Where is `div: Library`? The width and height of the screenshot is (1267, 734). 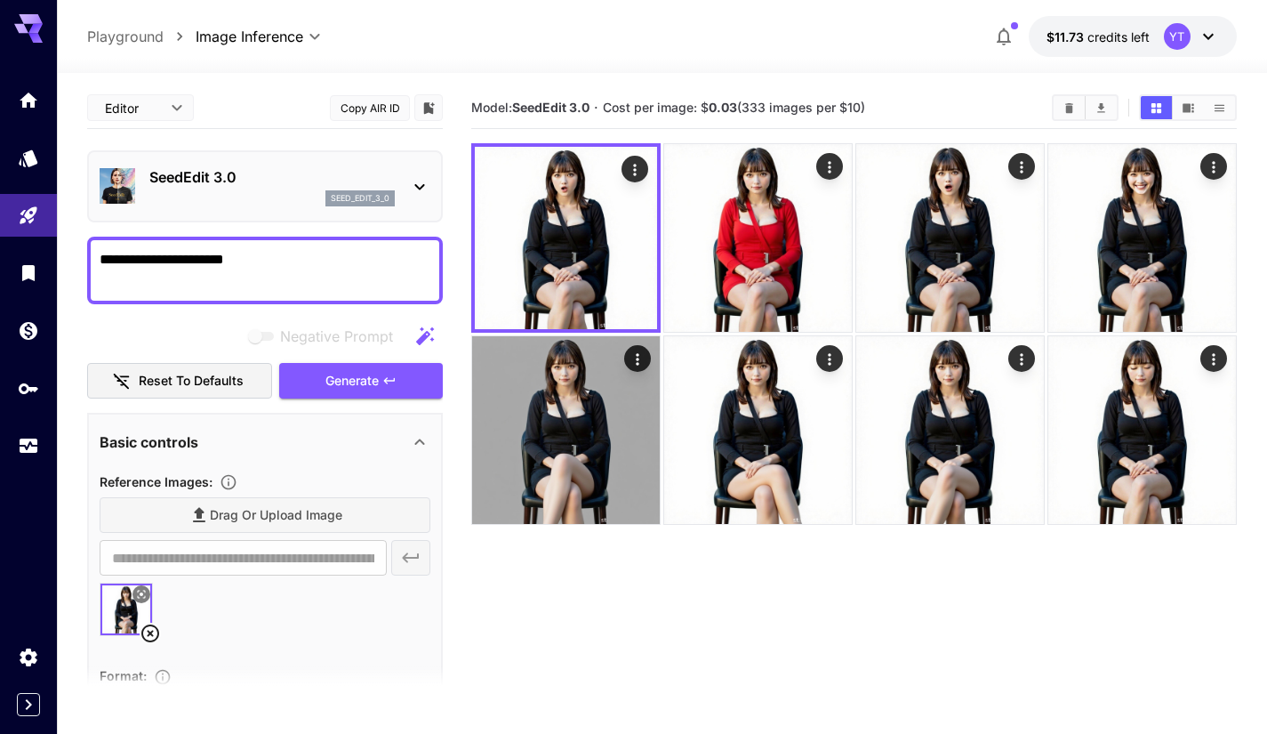
div: Library is located at coordinates (28, 272).